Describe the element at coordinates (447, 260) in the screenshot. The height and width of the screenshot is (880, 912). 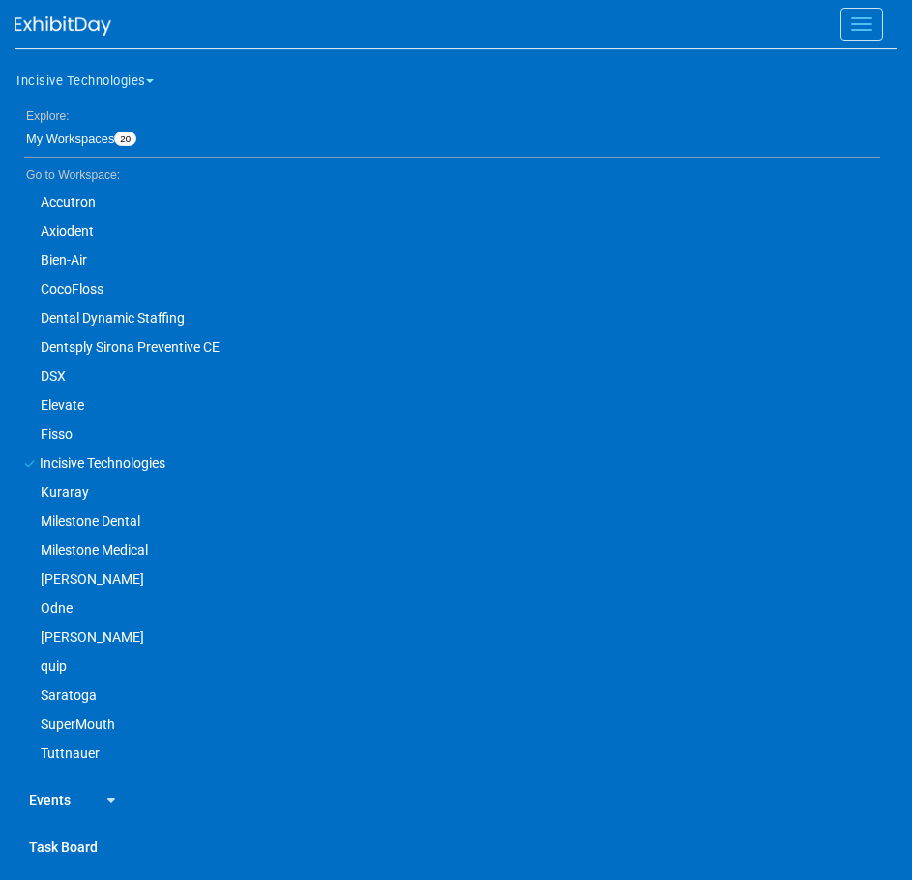
I see `a: Bien-Air` at that location.